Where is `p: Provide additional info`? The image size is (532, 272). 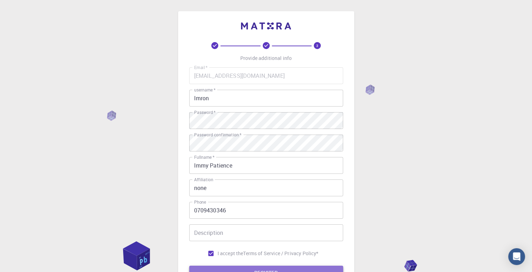
p: Provide additional info is located at coordinates (266, 58).